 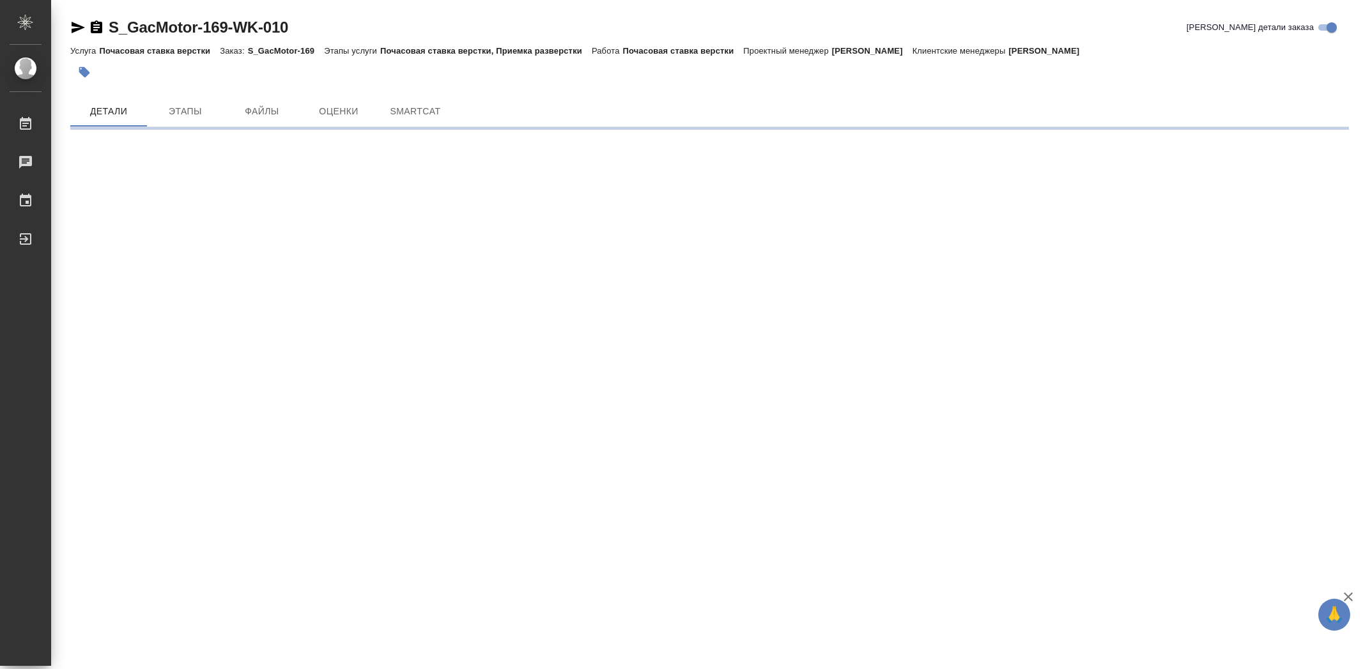 What do you see at coordinates (486, 50) in the screenshot?
I see `p: Почасовая ставка верстки, Приемка разверстки` at bounding box center [486, 50].